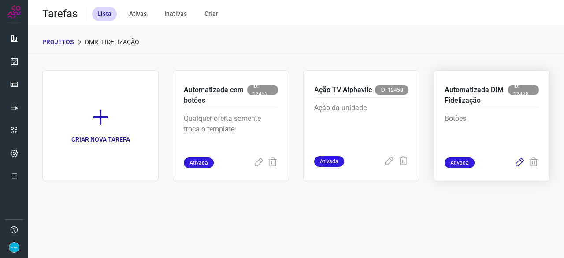 This screenshot has width=564, height=258. I want to click on span: ID: 12452, so click(263, 90).